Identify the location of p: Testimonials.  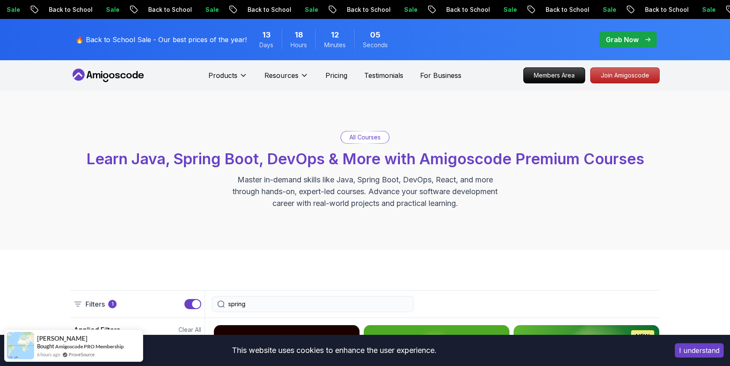
(383, 75).